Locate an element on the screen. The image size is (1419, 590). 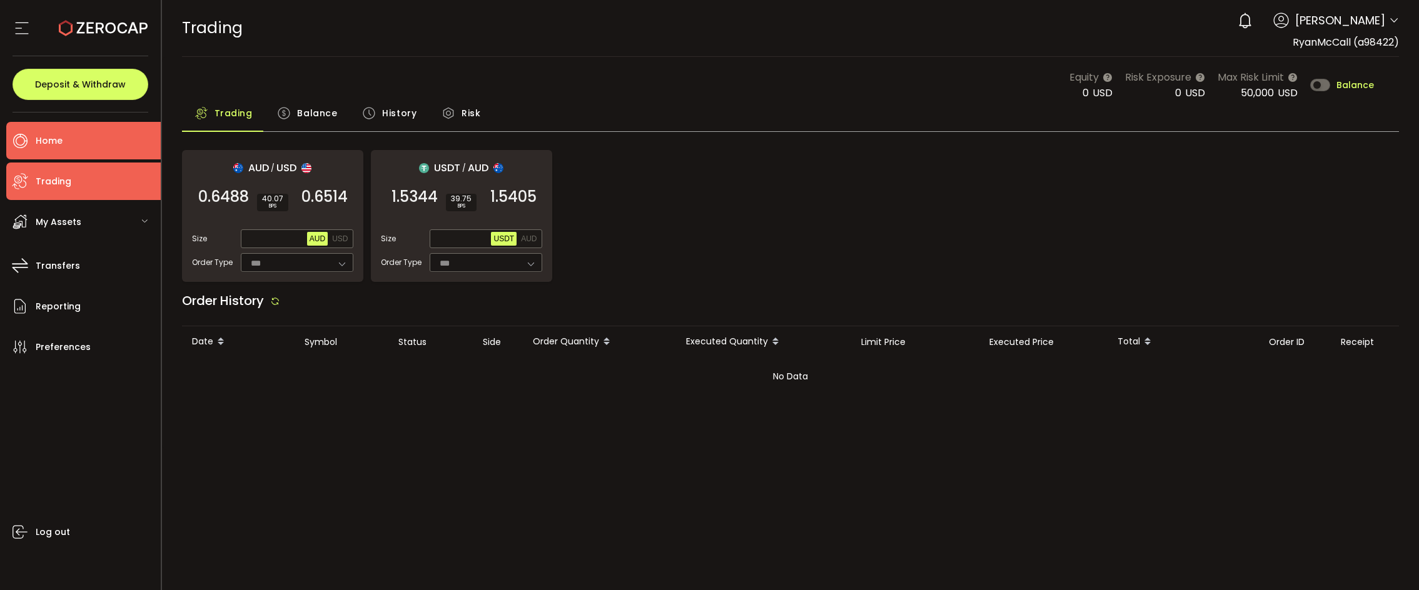
div: Order ID is located at coordinates (1294, 342).